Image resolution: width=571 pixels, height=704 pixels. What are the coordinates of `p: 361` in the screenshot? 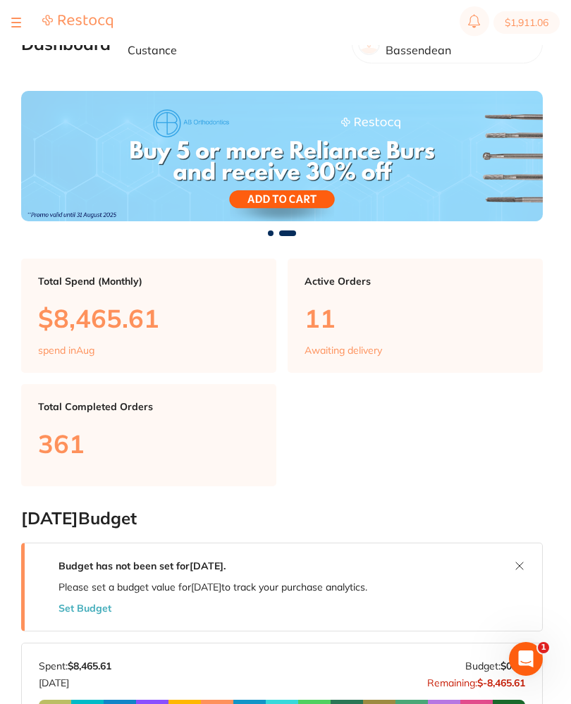 It's located at (149, 443).